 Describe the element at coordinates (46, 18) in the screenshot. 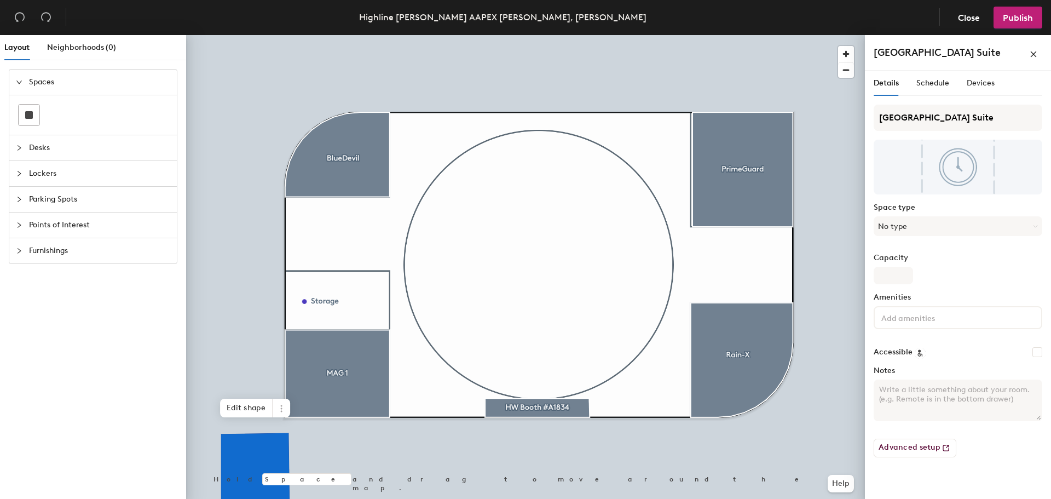

I see `button: Redo (⌘ + ⇧ + Z)` at that location.